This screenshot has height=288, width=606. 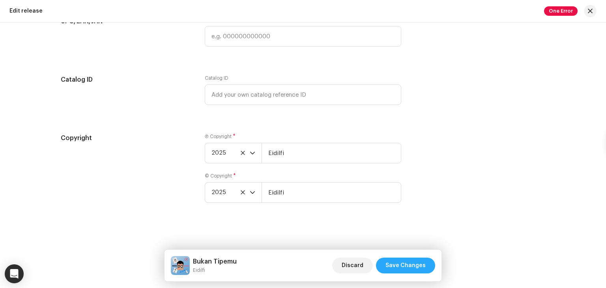 I want to click on label: © Copyright, so click(x=220, y=176).